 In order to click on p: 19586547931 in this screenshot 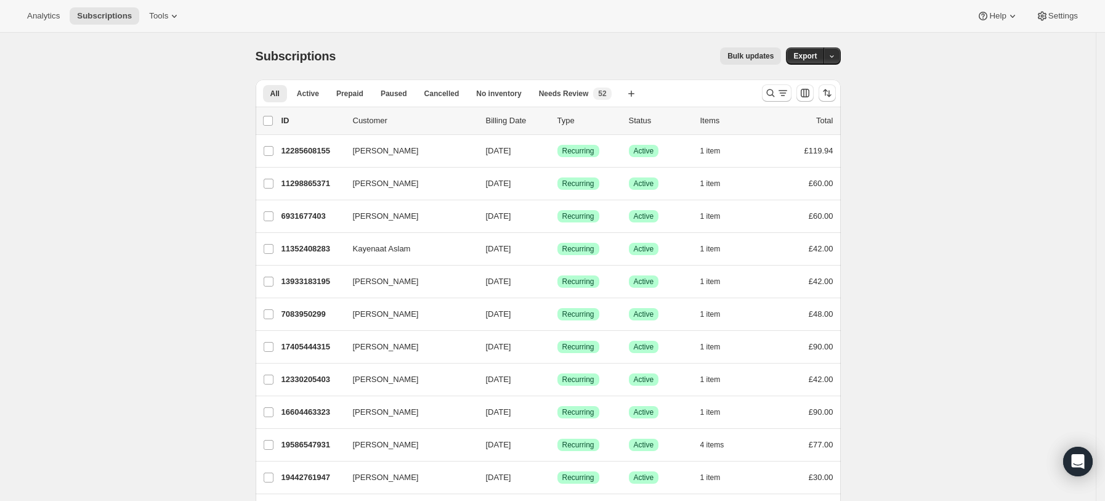, I will do `click(312, 445)`.